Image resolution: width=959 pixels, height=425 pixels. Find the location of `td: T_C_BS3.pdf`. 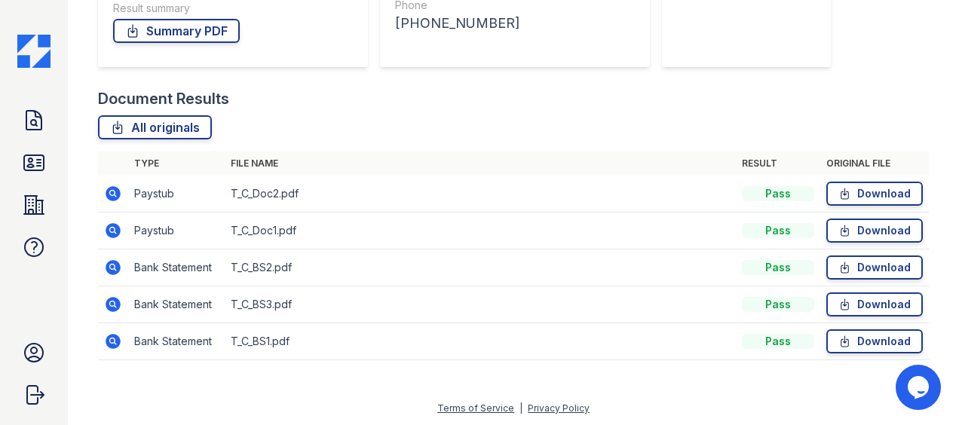

td: T_C_BS3.pdf is located at coordinates (480, 305).